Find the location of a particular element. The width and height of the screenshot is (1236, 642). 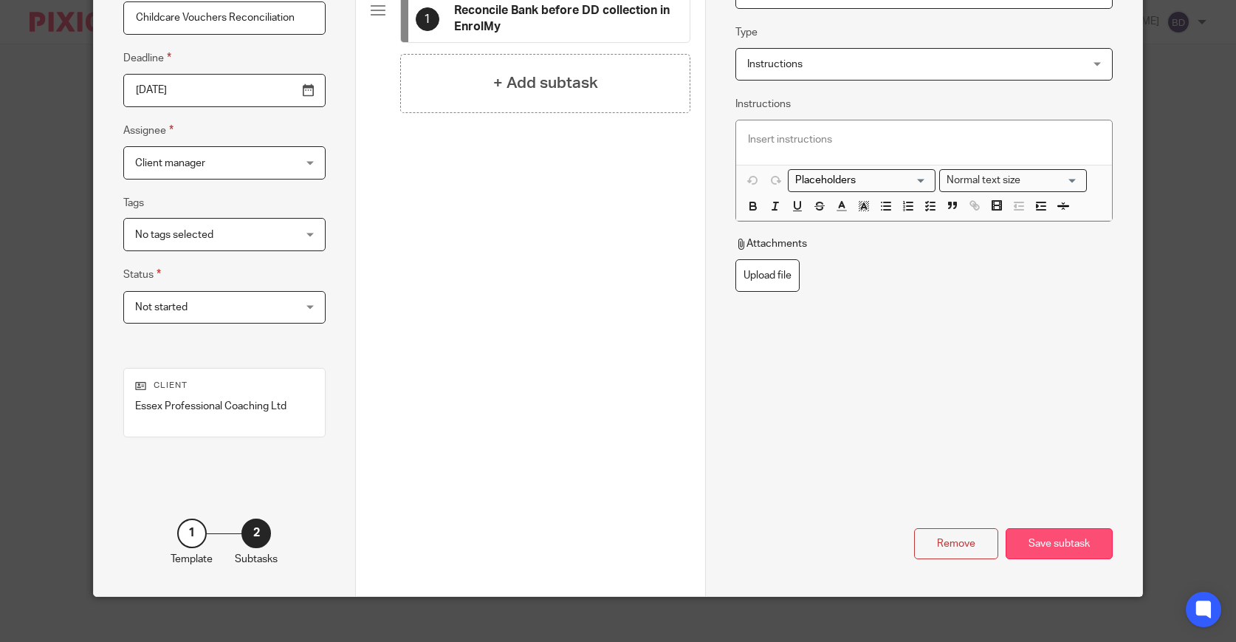

label: Upload file is located at coordinates (767, 275).